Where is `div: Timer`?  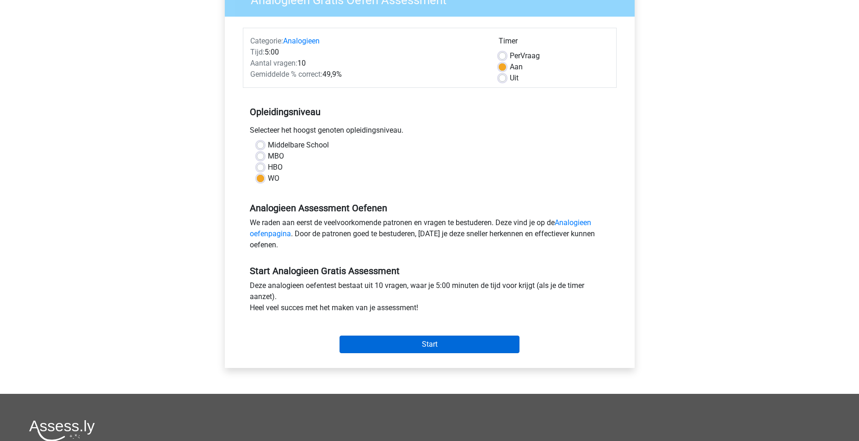 div: Timer is located at coordinates (553, 43).